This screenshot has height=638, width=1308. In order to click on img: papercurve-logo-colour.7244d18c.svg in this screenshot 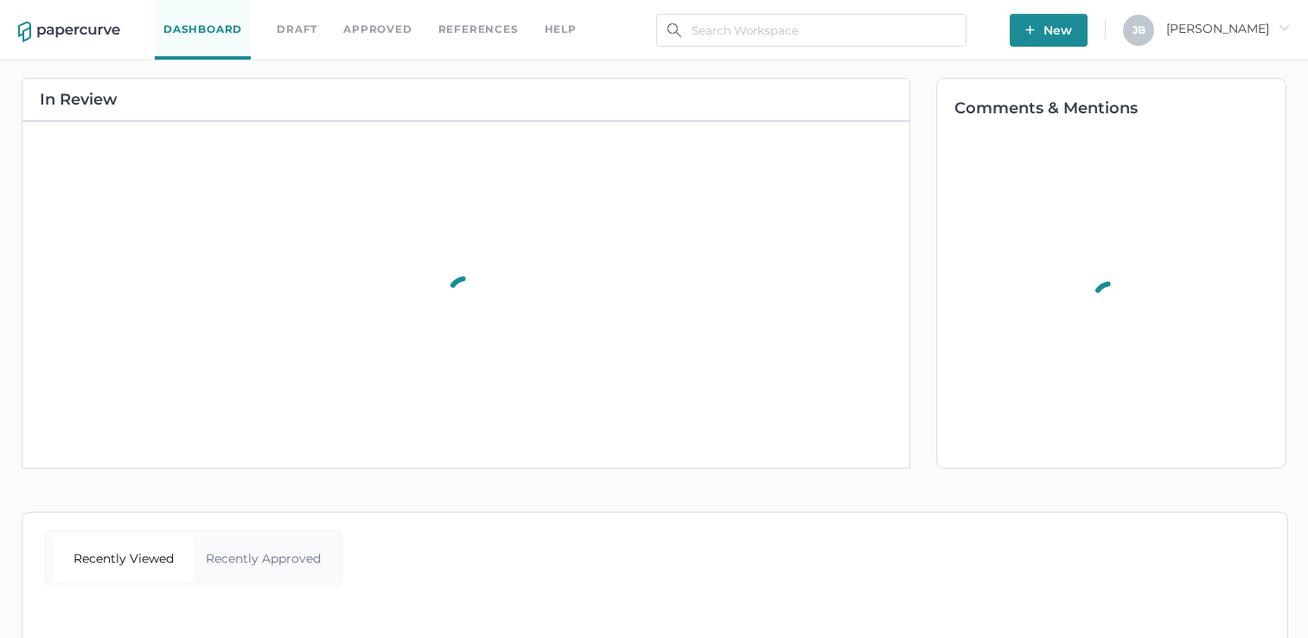, I will do `click(69, 32)`.